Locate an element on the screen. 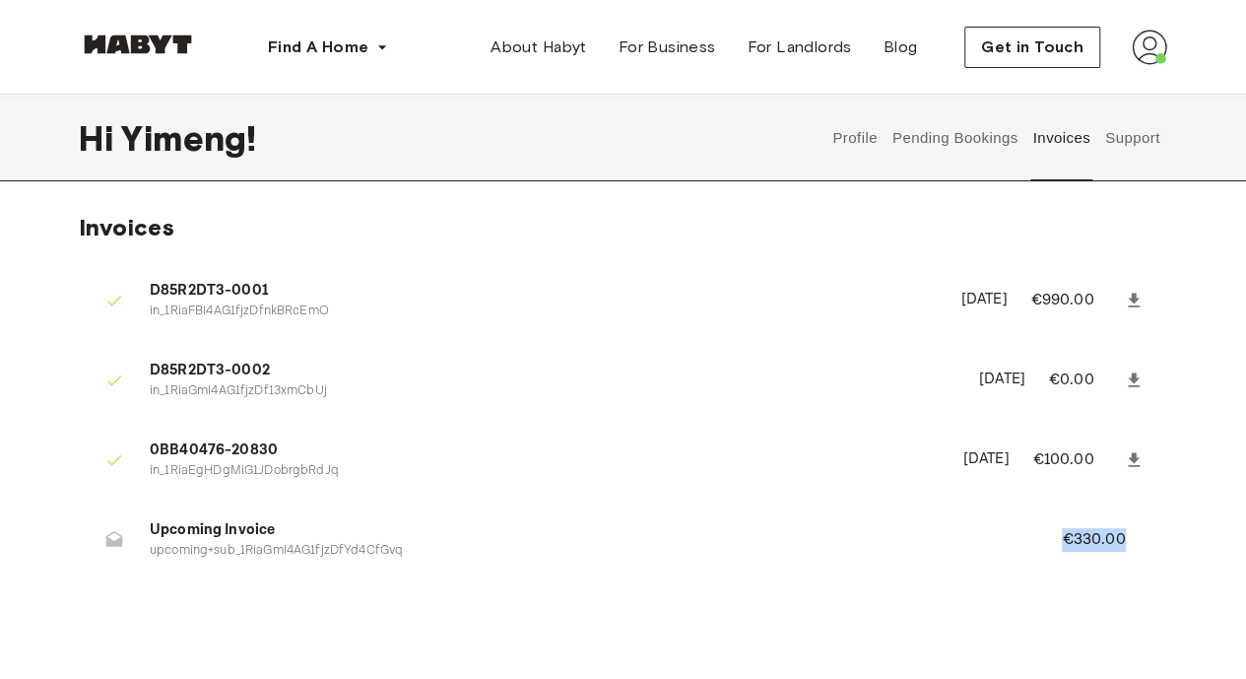  span: D85R2DT3-0001 is located at coordinates (544, 291).